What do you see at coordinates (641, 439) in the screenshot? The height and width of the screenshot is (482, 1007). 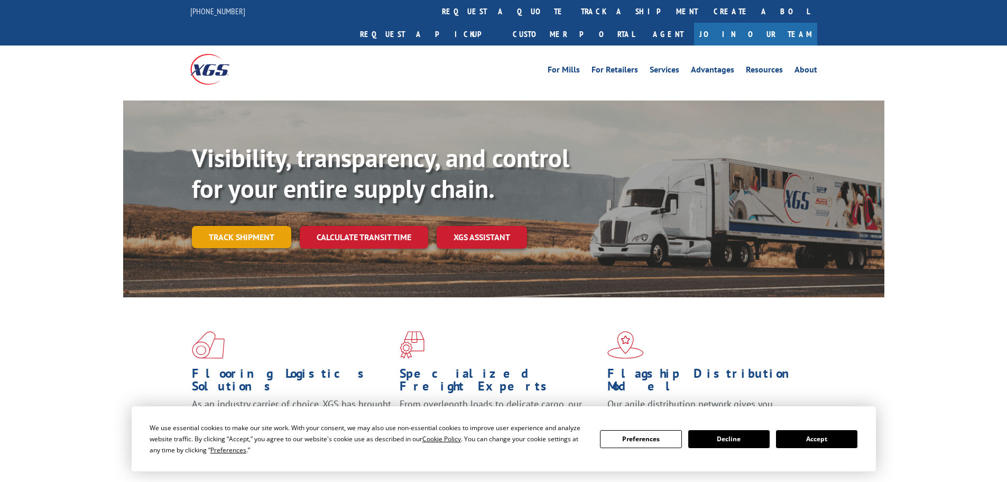 I see `button: Preferences` at bounding box center [641, 439].